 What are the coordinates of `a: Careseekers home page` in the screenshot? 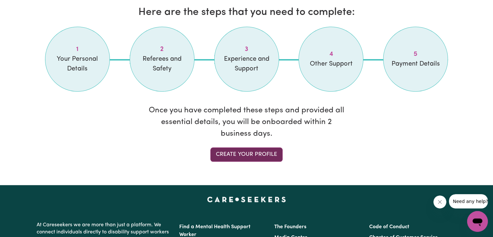 It's located at (247, 199).